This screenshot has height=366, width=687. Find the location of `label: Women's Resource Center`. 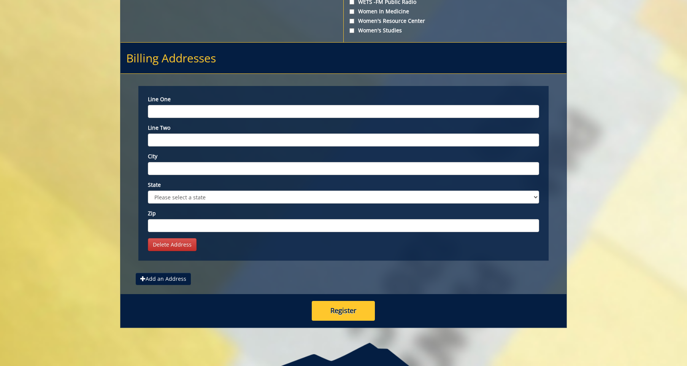

label: Women's Resource Center is located at coordinates (455, 21).